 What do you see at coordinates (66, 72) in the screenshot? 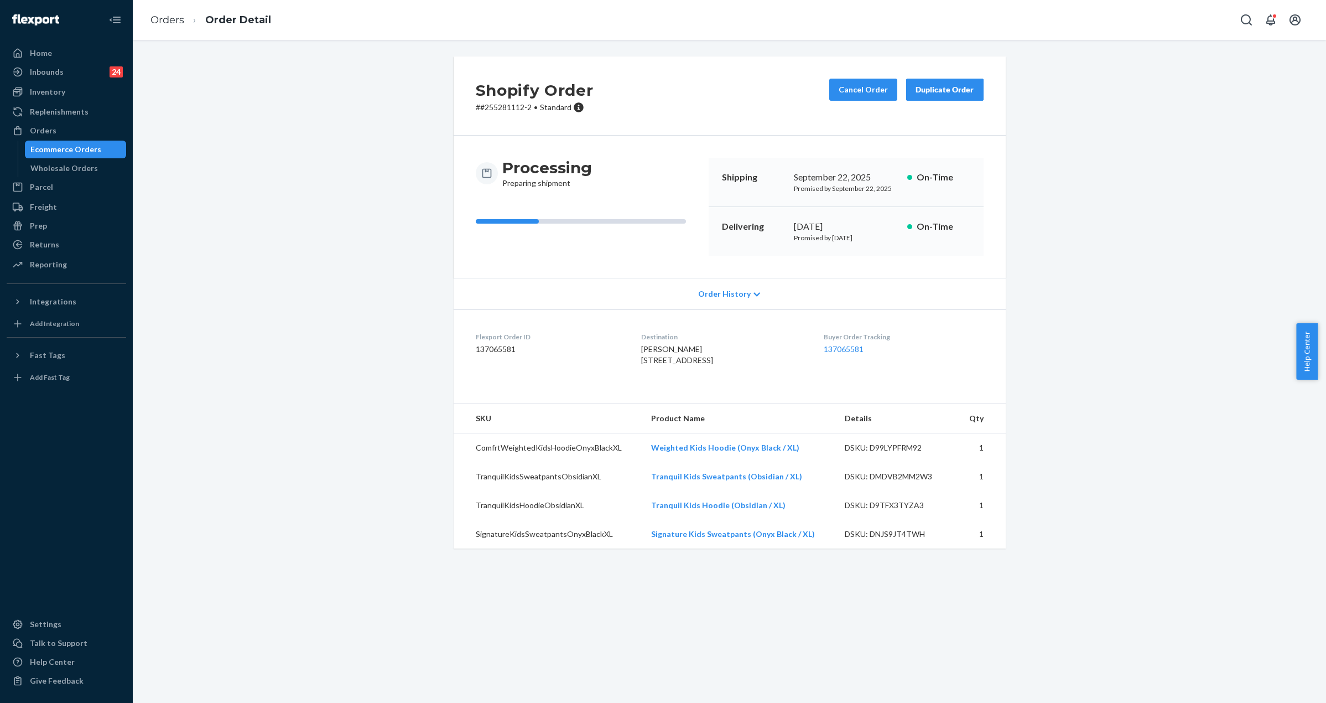
I see `a: Inbounds24` at bounding box center [66, 72].